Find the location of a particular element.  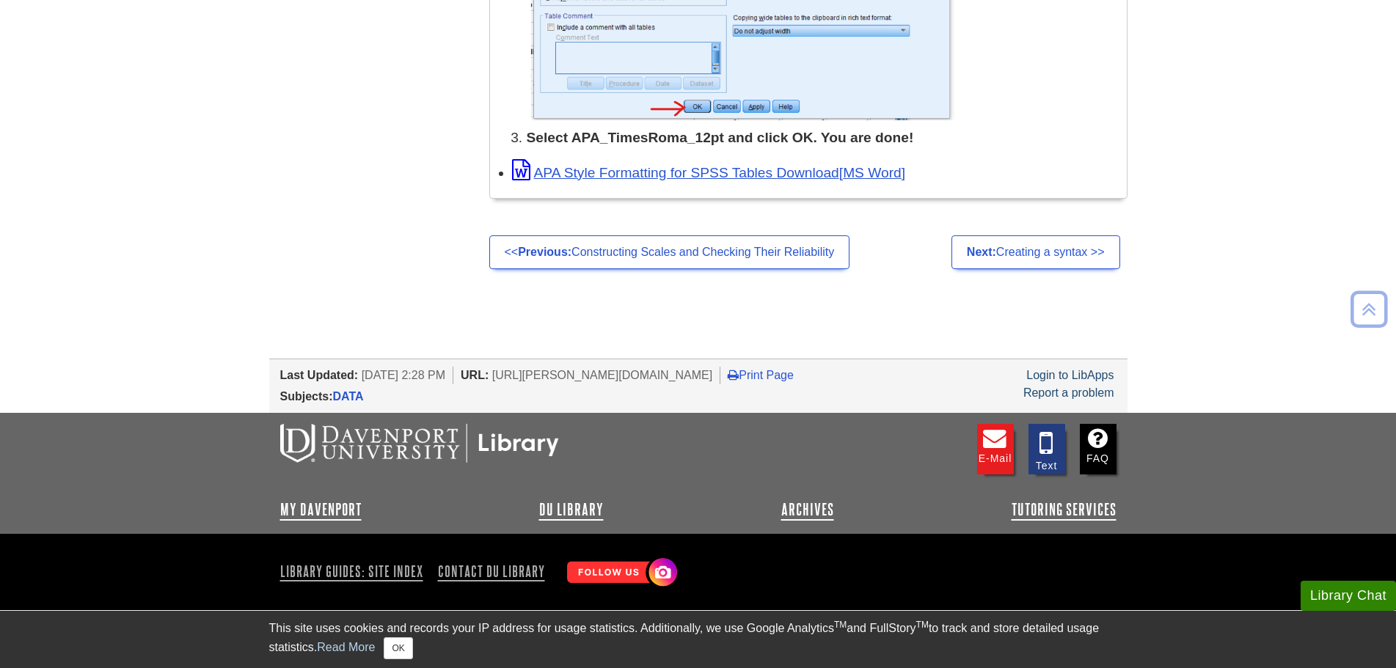

span: URL: is located at coordinates (475, 375).